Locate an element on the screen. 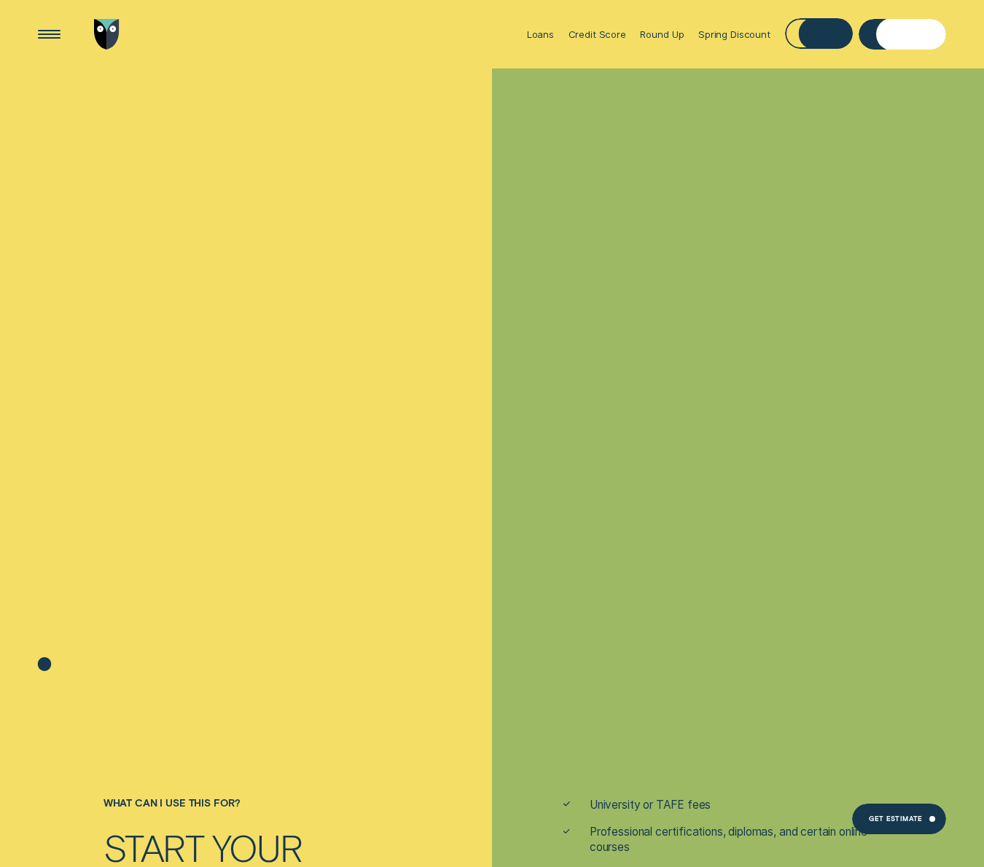 Image resolution: width=984 pixels, height=867 pixels. div: Round Up is located at coordinates (662, 34).